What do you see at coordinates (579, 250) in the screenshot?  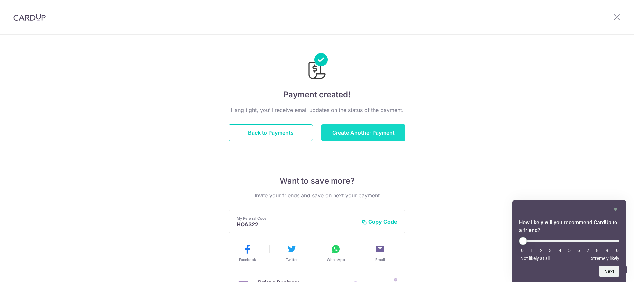 I see `li: 6` at bounding box center [579, 250].